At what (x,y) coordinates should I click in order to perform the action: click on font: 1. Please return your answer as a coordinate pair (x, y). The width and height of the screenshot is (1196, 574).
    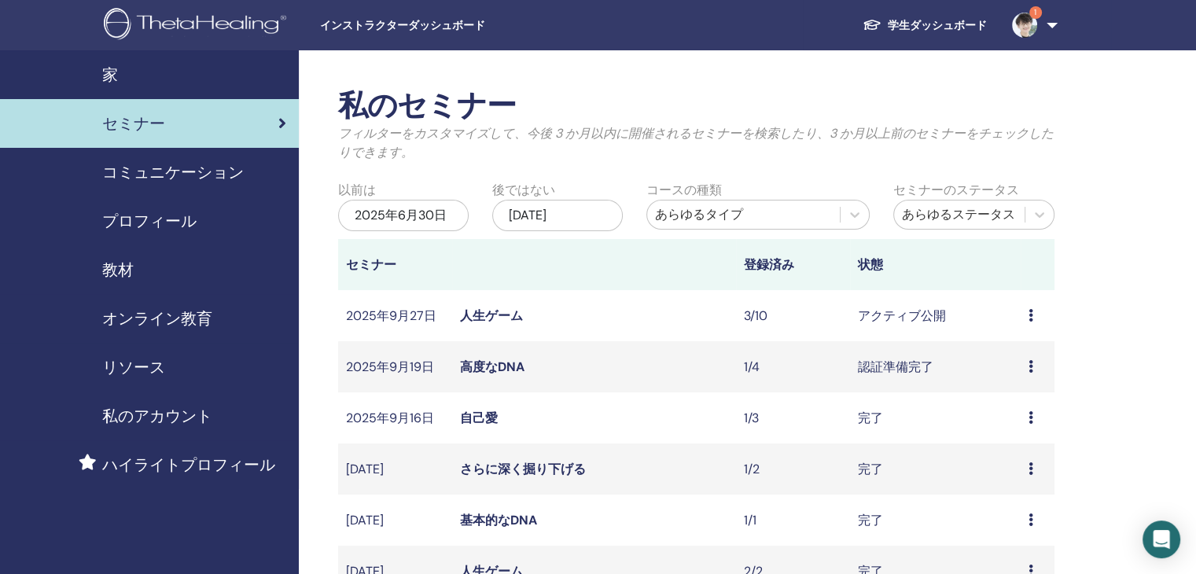
    Looking at the image, I should click on (1034, 12).